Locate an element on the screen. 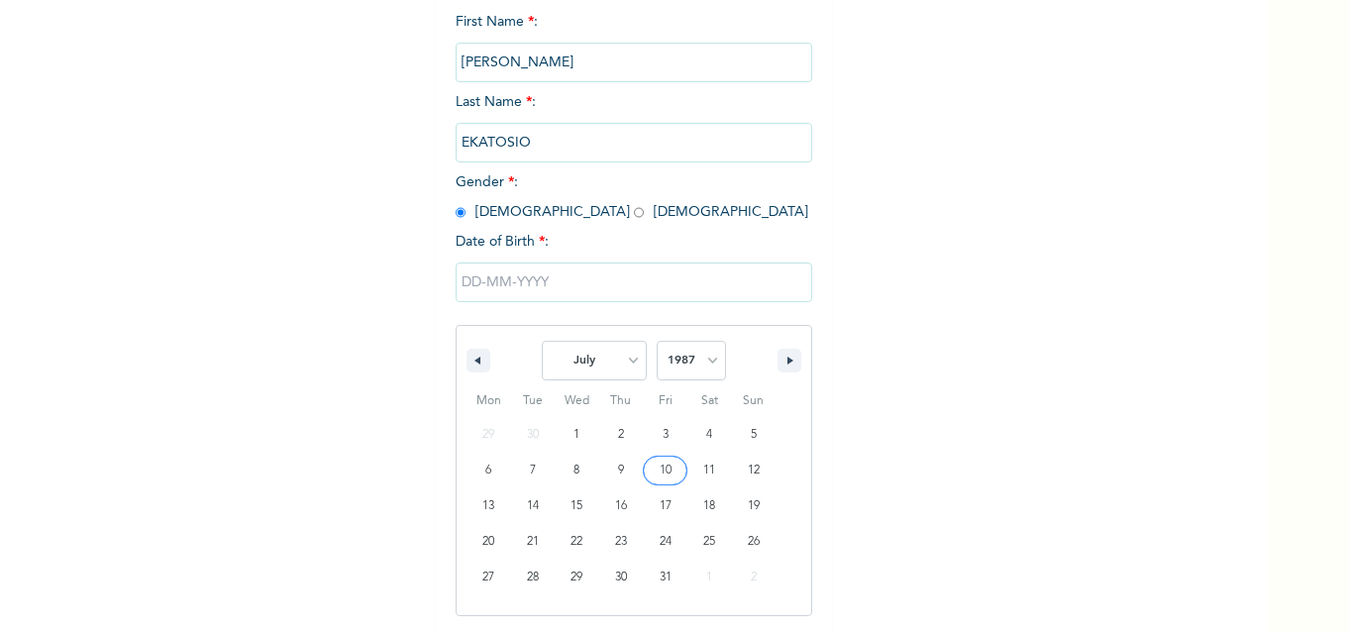 Image resolution: width=1349 pixels, height=632 pixels. input: Enter your last name is located at coordinates (634, 143).